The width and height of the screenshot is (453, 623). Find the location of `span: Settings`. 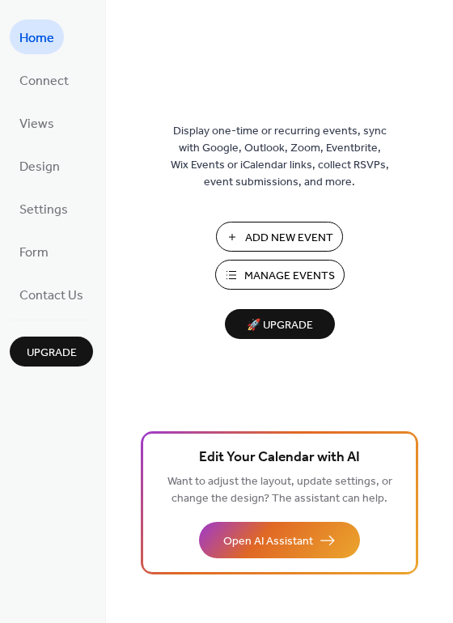

span: Settings is located at coordinates (44, 210).